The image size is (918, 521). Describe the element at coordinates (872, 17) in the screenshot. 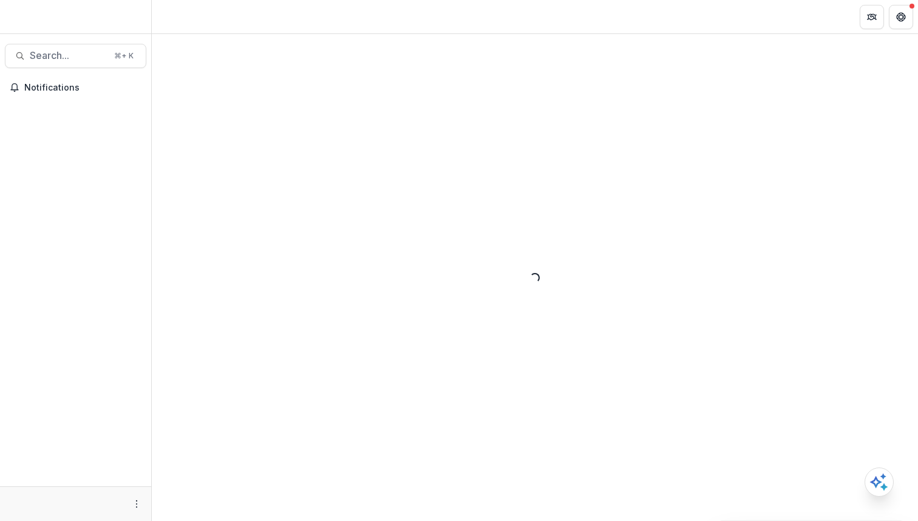

I see `button: Partners` at that location.